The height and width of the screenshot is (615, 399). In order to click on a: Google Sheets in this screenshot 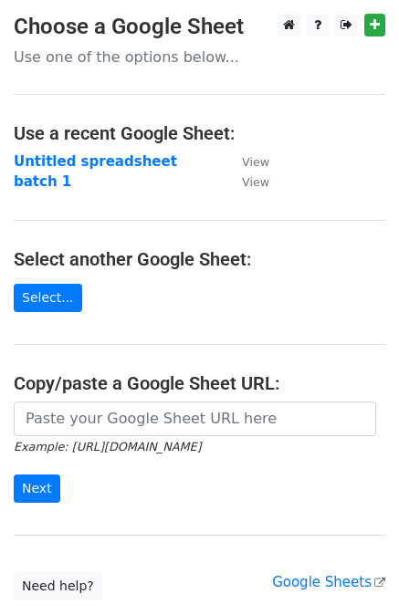, I will do `click(329, 583)`.